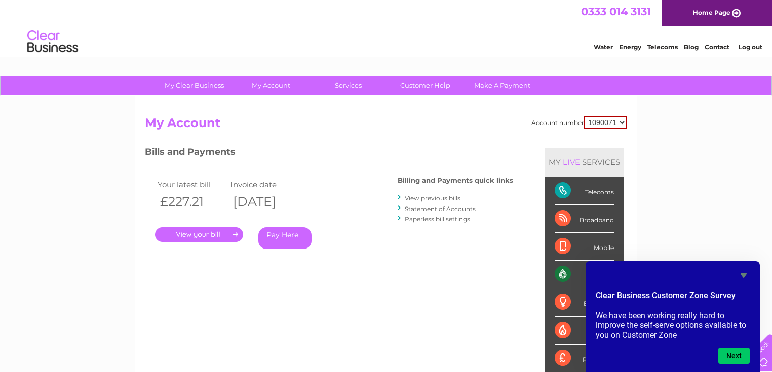 Image resolution: width=772 pixels, height=372 pixels. I want to click on div: Broadband, so click(584, 219).